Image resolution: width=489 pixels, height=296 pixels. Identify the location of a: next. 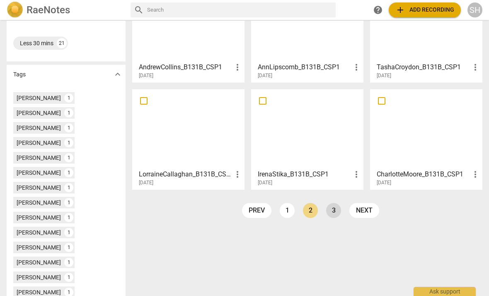
(365, 210).